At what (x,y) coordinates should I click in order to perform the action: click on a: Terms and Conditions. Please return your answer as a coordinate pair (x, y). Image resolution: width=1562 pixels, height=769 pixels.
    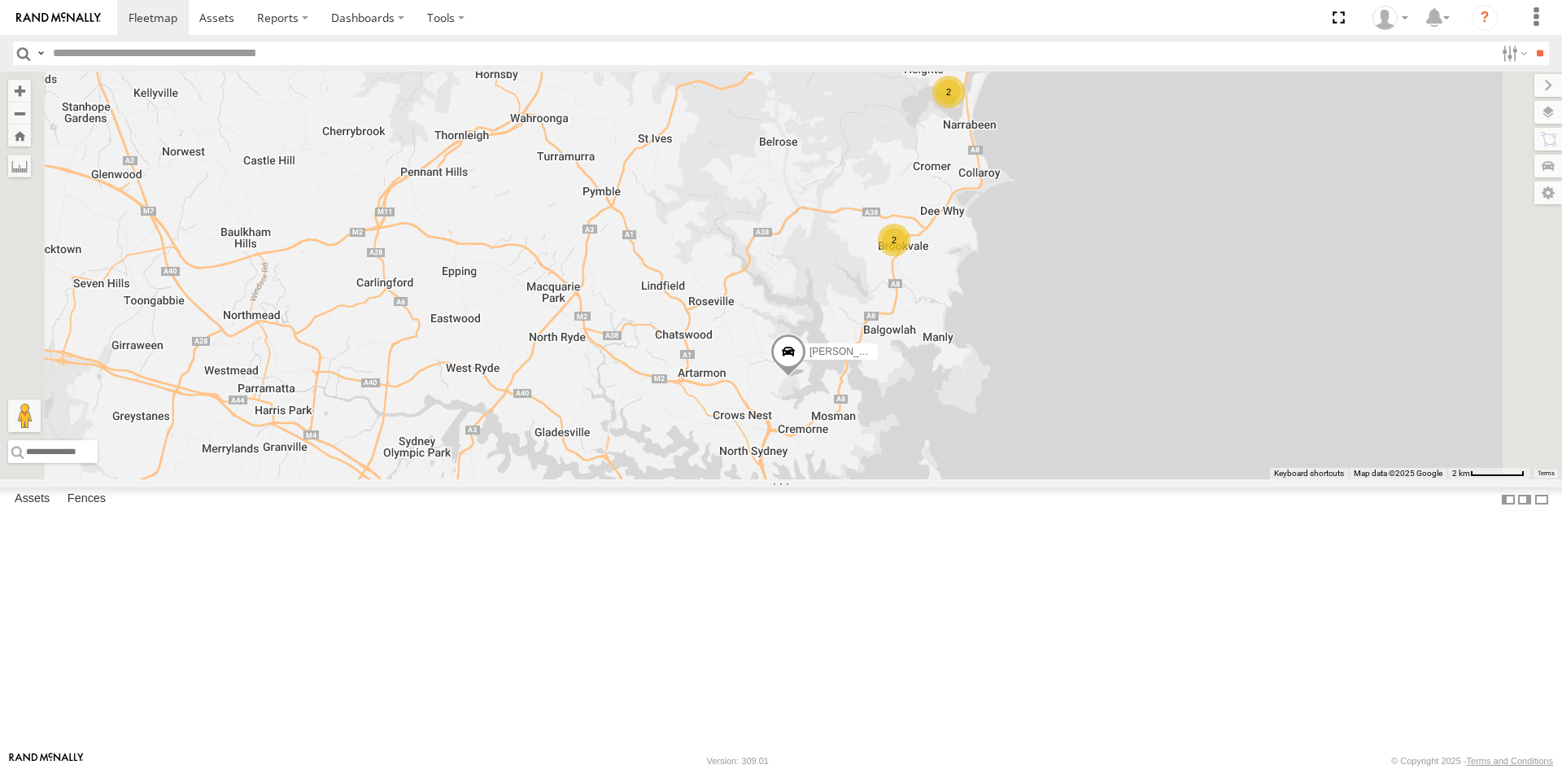
    Looking at the image, I should click on (1510, 761).